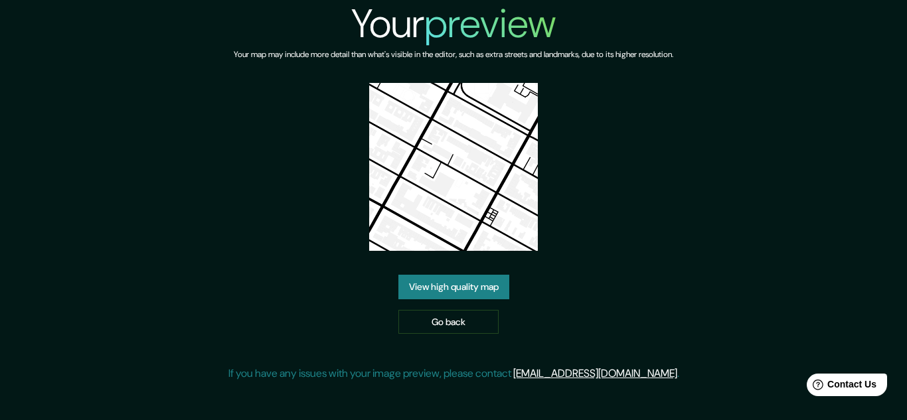 The width and height of the screenshot is (907, 420). Describe the element at coordinates (63, 16) in the screenshot. I see `span: Contact Us` at that location.